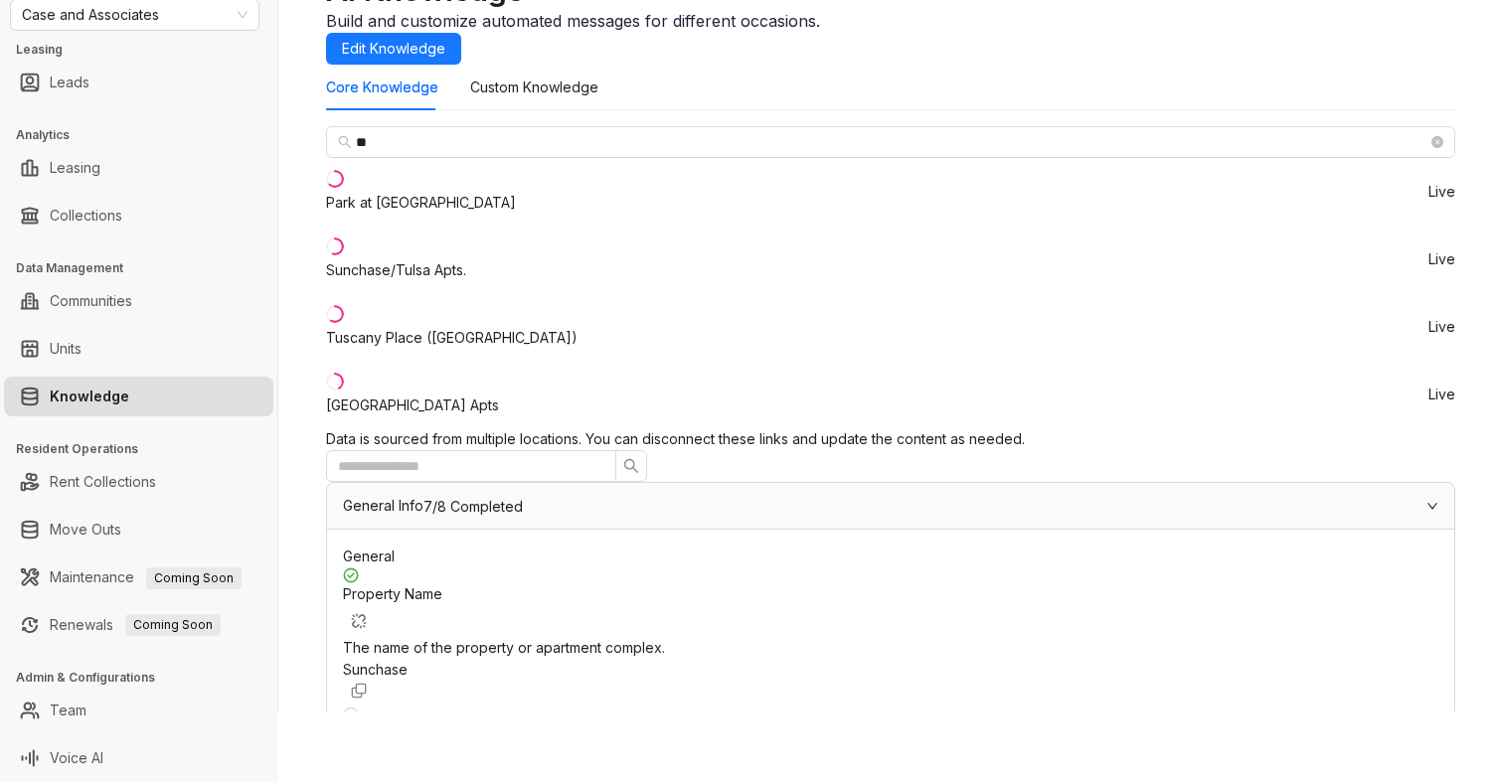 The height and width of the screenshot is (782, 1503). What do you see at coordinates (383, 505) in the screenshot?
I see `span: General Info` at bounding box center [383, 505].